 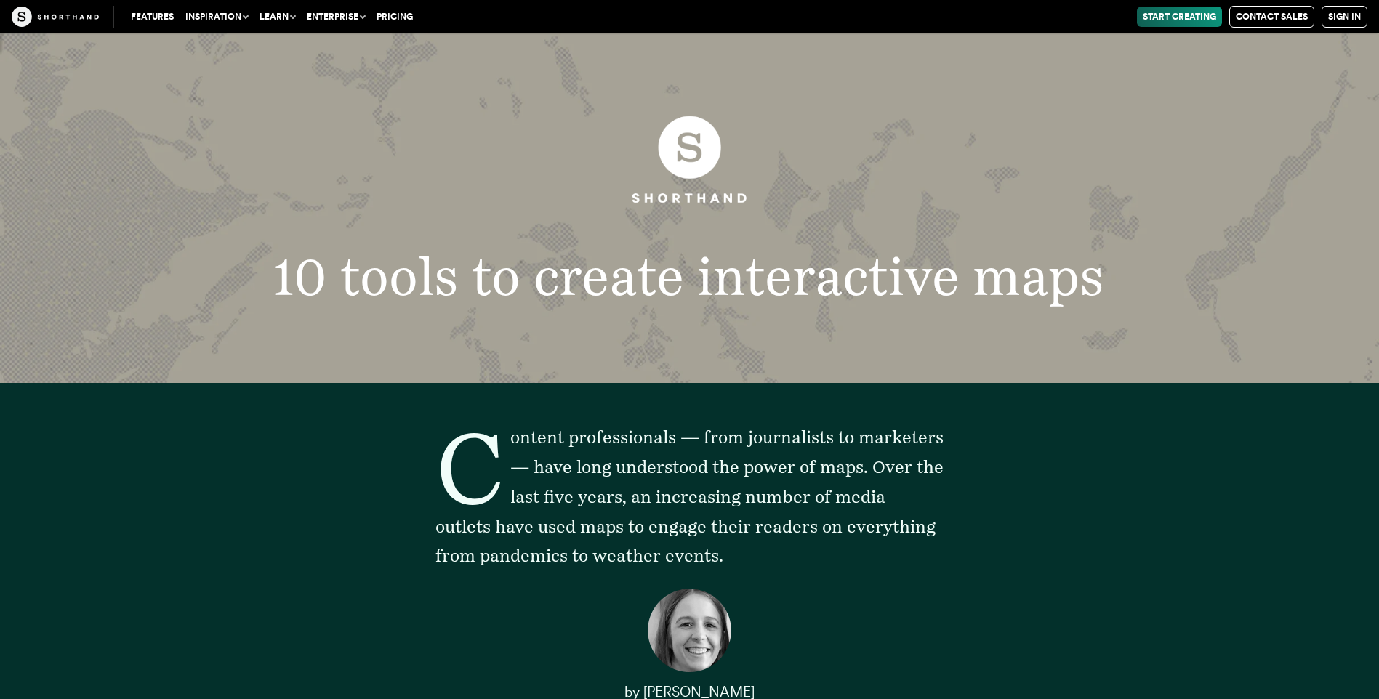 What do you see at coordinates (55, 17) in the screenshot?
I see `img: The Craft` at bounding box center [55, 17].